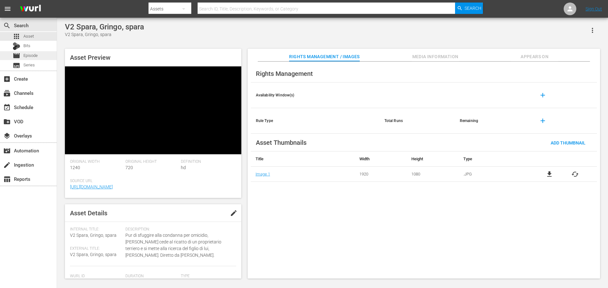 The height and width of the screenshot is (288, 608). I want to click on span: 720, so click(129, 168).